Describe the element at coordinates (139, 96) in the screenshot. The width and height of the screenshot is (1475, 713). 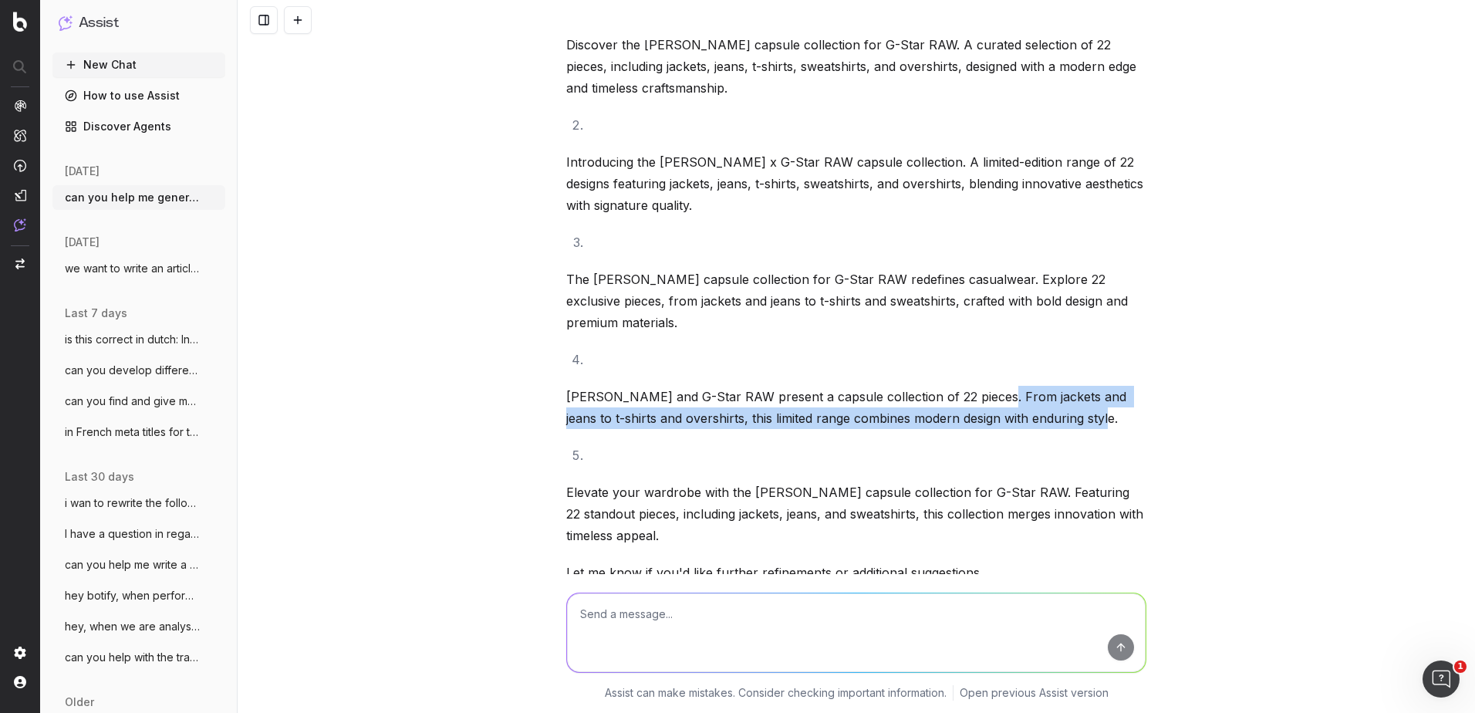
I see `a: How to use Assist` at that location.